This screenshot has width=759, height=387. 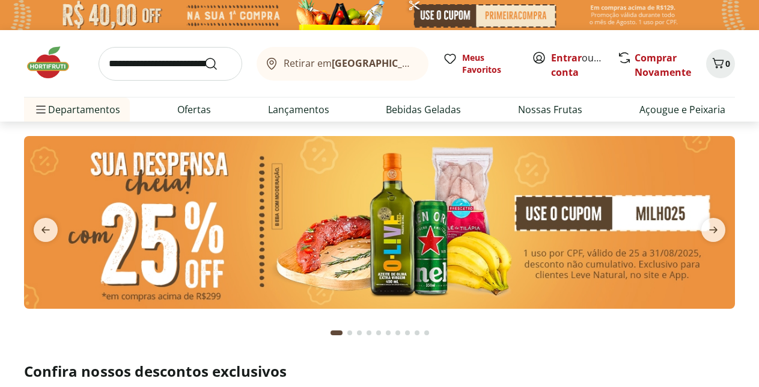 What do you see at coordinates (379, 332) in the screenshot?
I see `button: Go to page 5 from fs-carousel` at bounding box center [379, 332].